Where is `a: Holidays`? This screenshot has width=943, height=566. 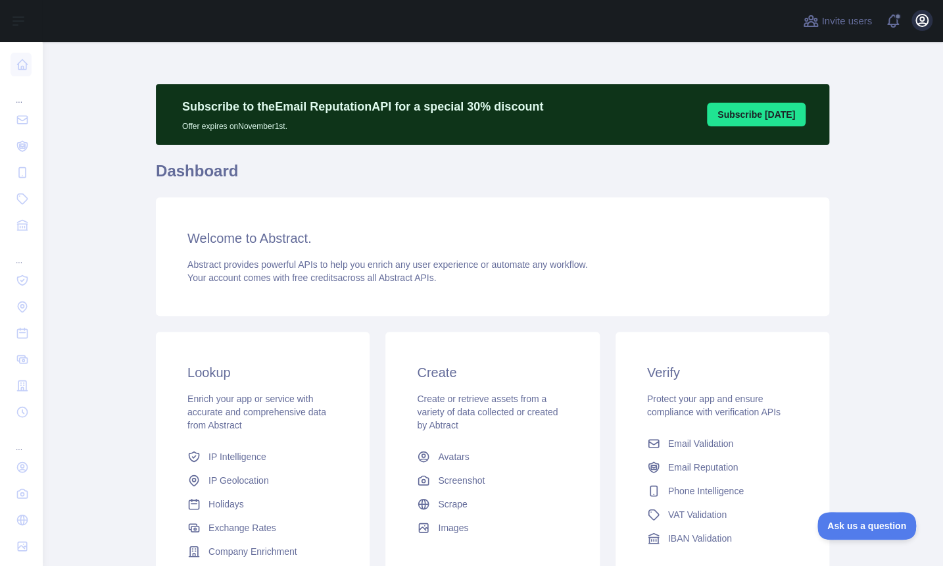 a: Holidays is located at coordinates (262, 504).